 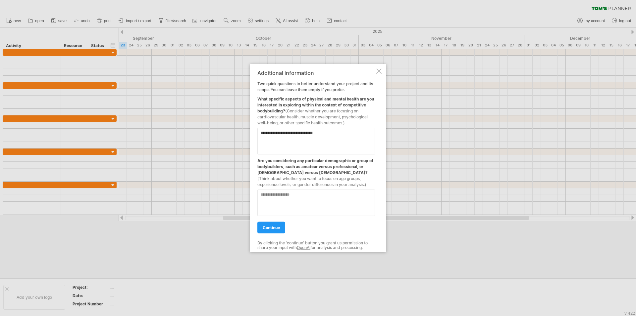 What do you see at coordinates (316, 171) in the screenshot?
I see `div: Are you considering any particular demographic or group of bodybuilders, such as amateur versus p...` at bounding box center [316, 171].